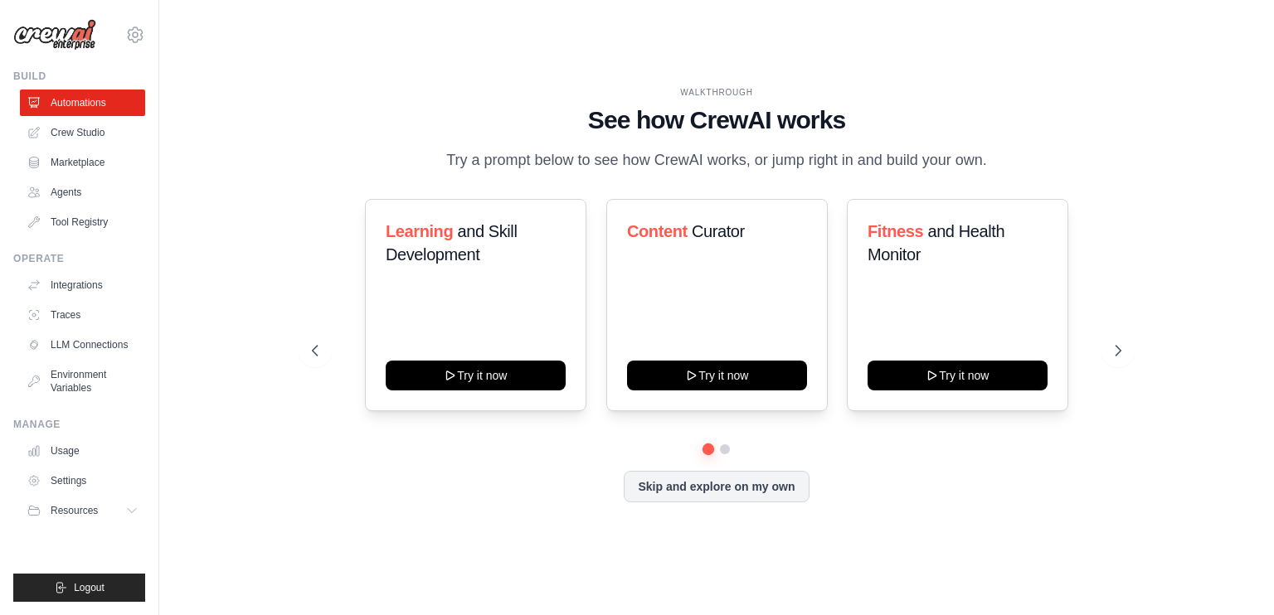 The image size is (1274, 615). Describe the element at coordinates (55, 35) in the screenshot. I see `img: Logo` at that location.